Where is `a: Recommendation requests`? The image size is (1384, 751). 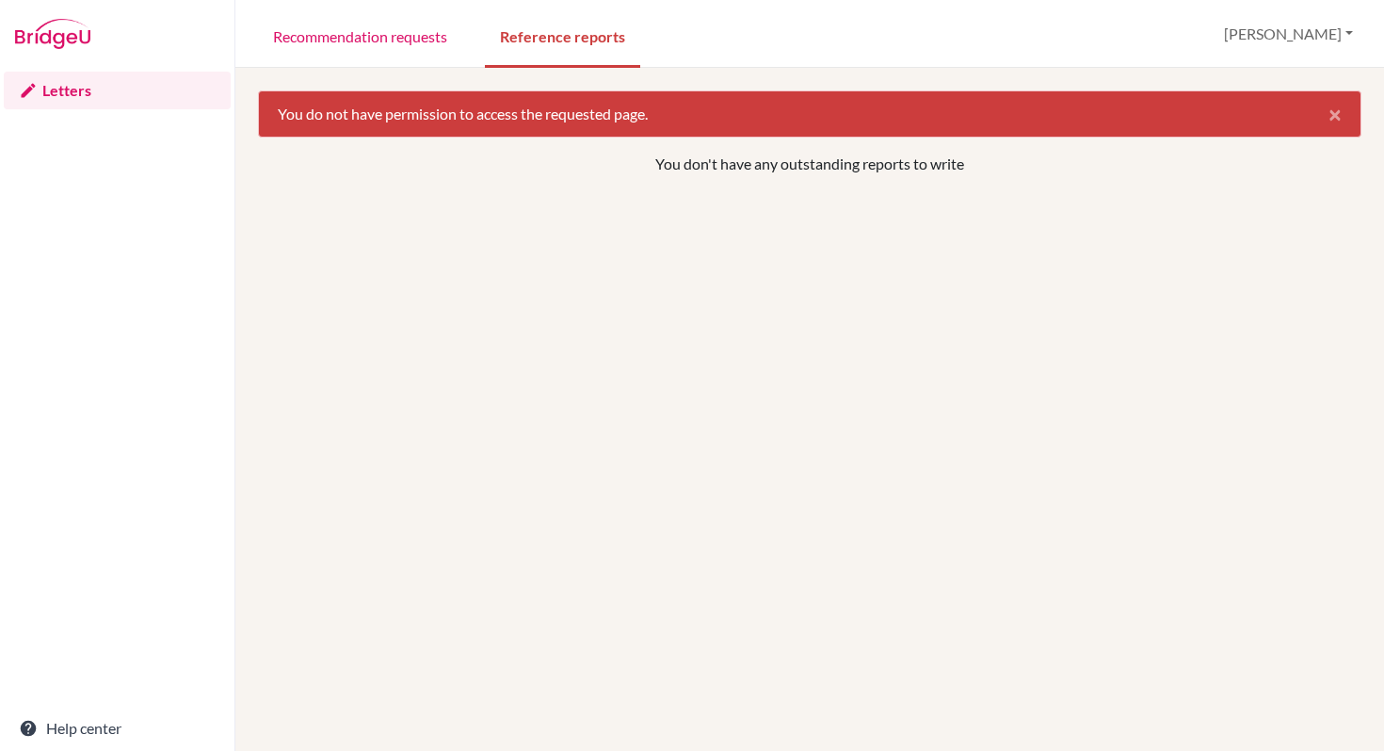 a: Recommendation requests is located at coordinates (360, 35).